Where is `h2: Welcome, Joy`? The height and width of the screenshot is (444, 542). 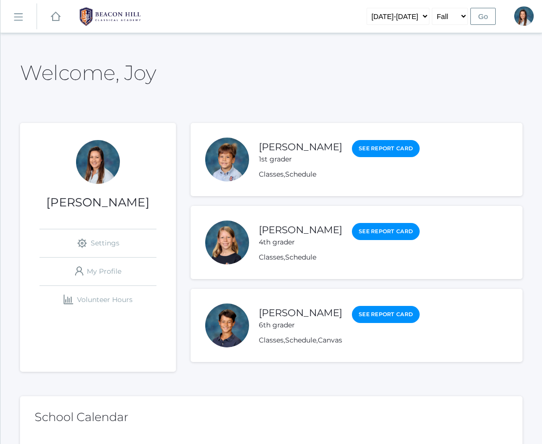
h2: Welcome, Joy is located at coordinates (88, 73).